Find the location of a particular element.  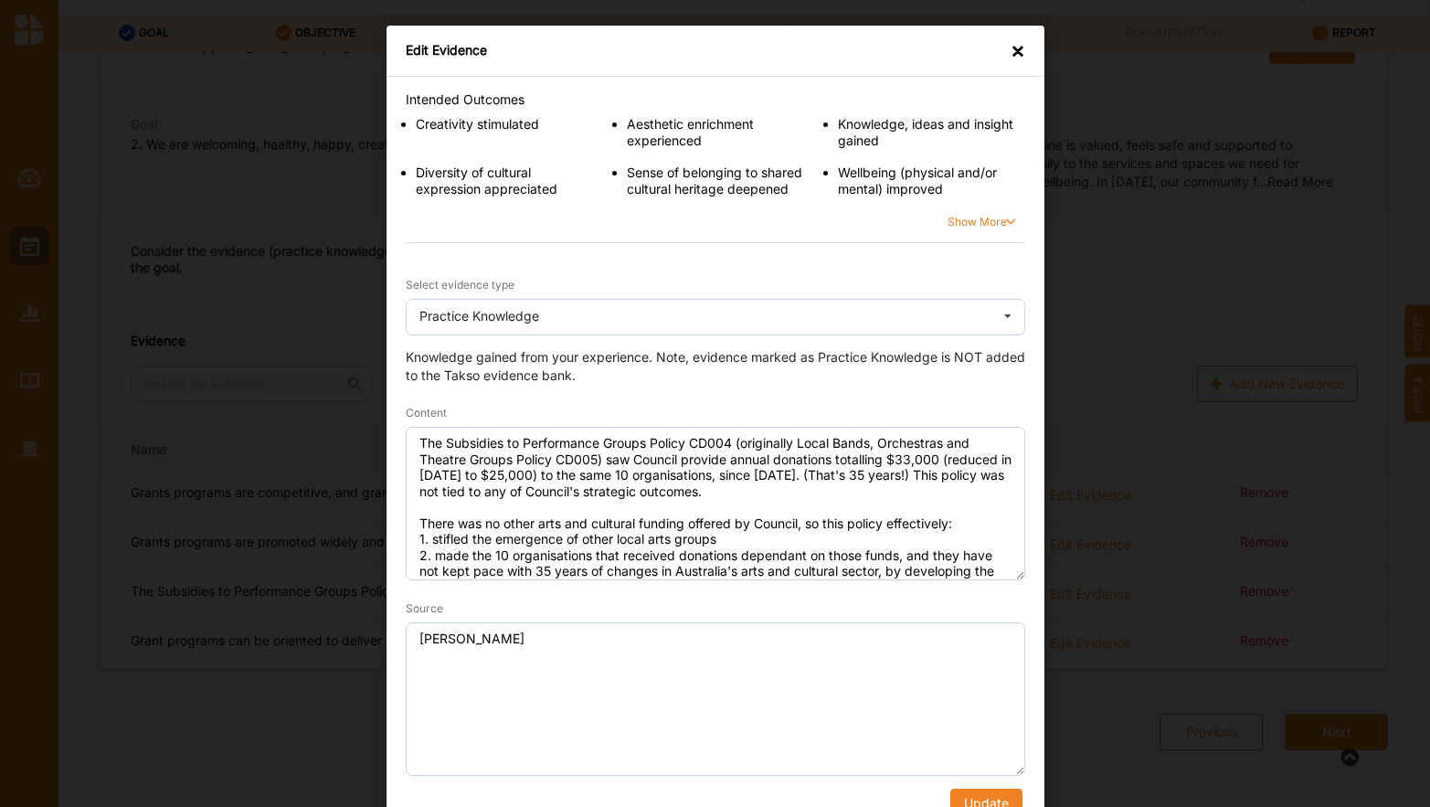

span: Source is located at coordinates (424, 608).